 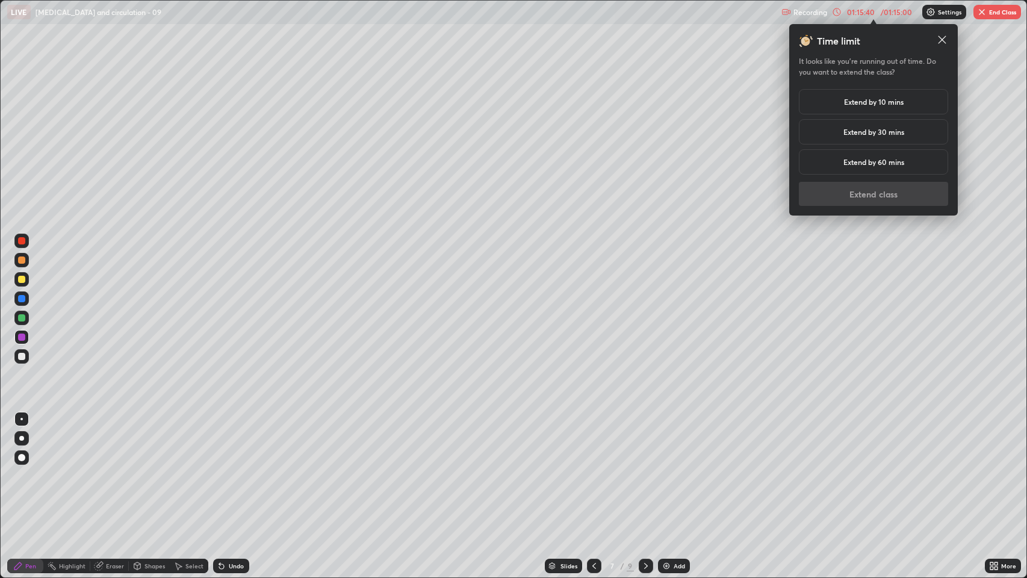 I want to click on div: Eraser, so click(x=115, y=566).